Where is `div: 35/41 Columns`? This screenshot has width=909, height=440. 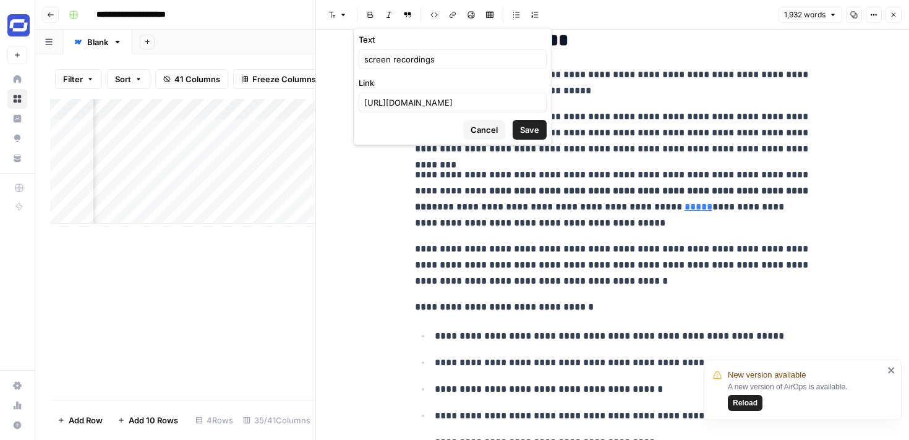 div: 35/41 Columns is located at coordinates (276, 420).